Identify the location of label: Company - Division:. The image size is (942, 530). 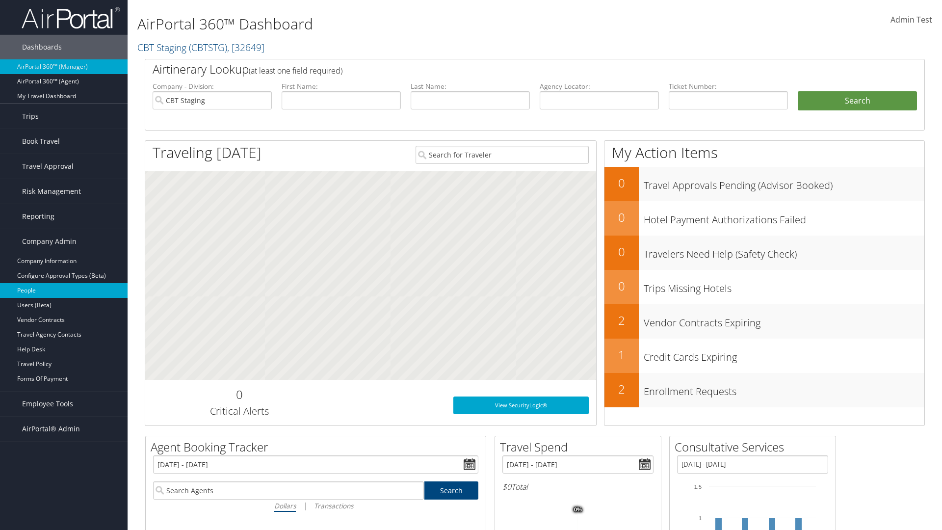
(212, 86).